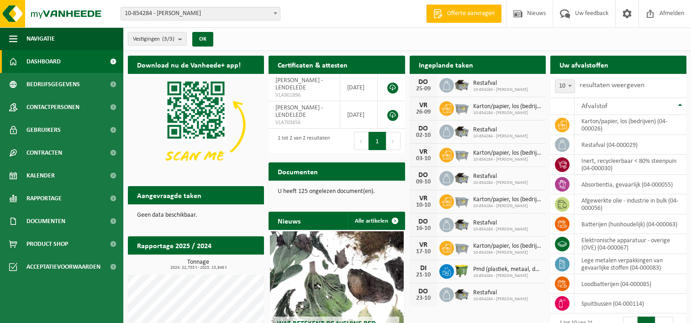 The height and width of the screenshot is (323, 691). Describe the element at coordinates (423, 182) in the screenshot. I see `div: 09-10` at that location.